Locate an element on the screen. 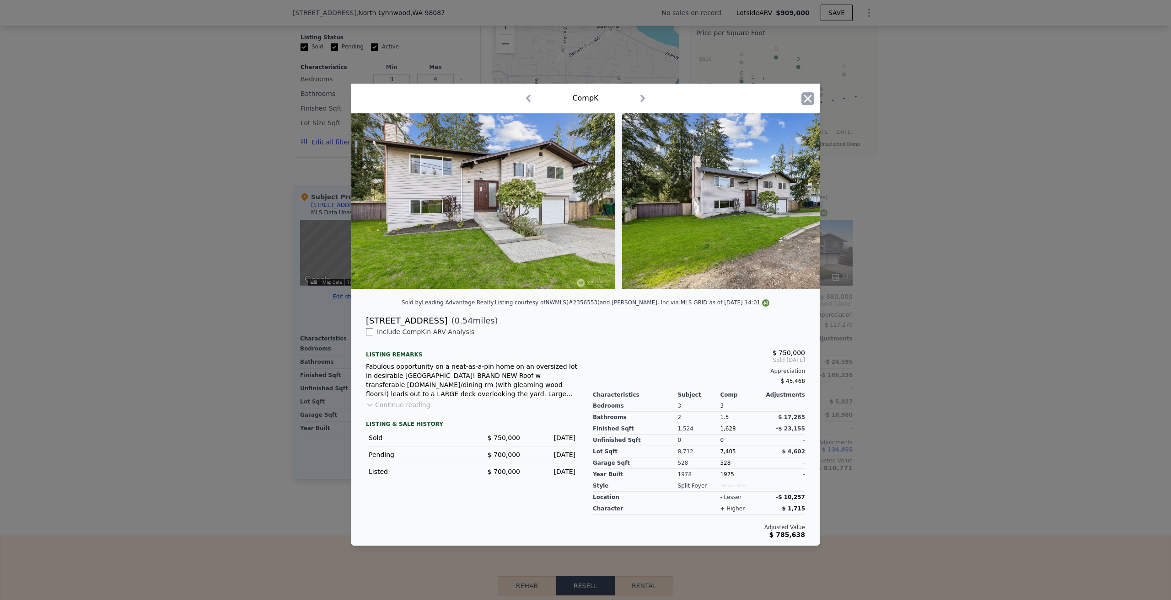  div: Unspecified is located at coordinates (741, 486).